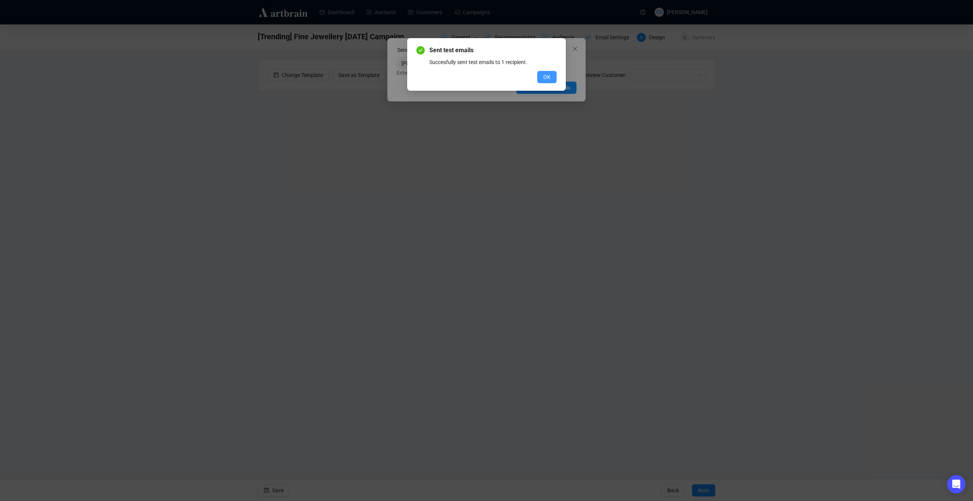  Describe the element at coordinates (493, 62) in the screenshot. I see `div: Succesfully sent test emails to 1 recipient.` at that location.